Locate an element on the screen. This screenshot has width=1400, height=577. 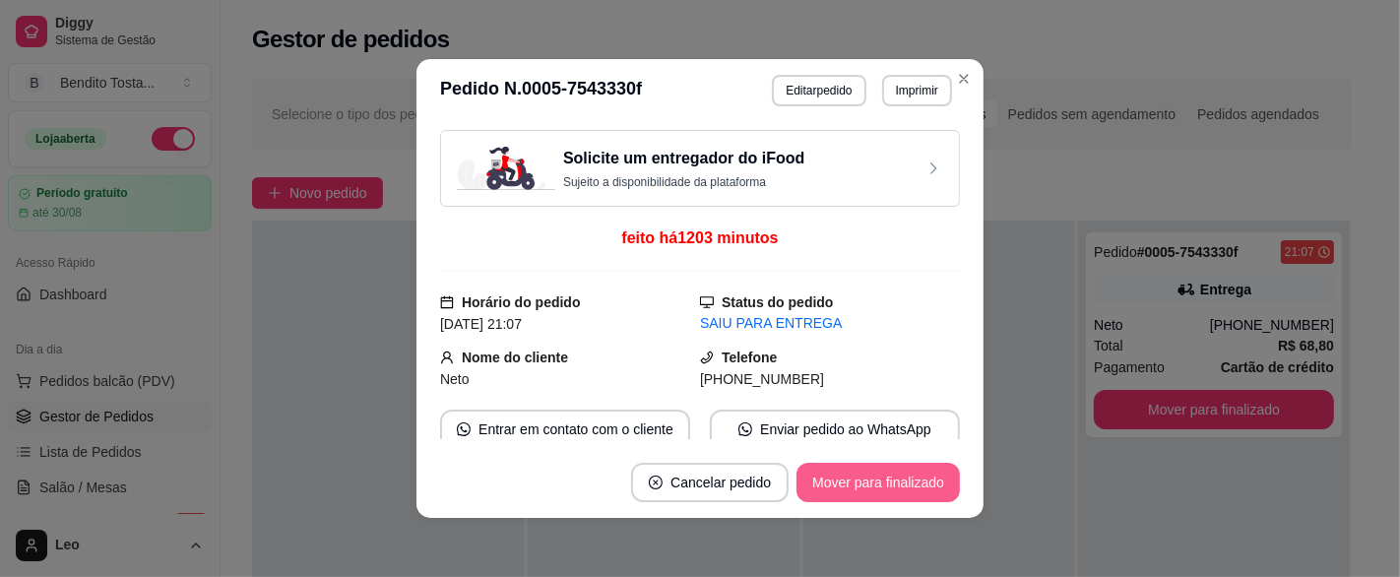
button: close-circleCancelar pedido is located at coordinates (710, 482).